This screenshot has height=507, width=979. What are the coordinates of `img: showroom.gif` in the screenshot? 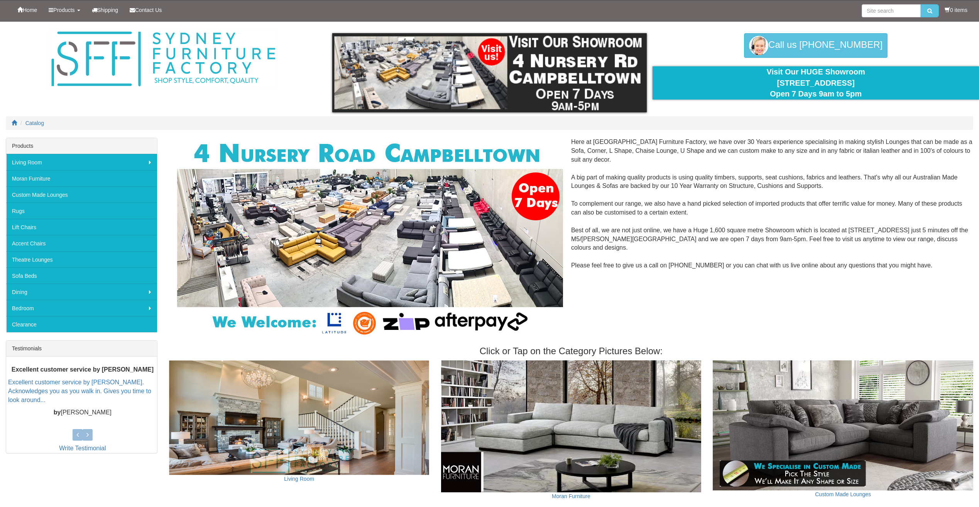 It's located at (490, 73).